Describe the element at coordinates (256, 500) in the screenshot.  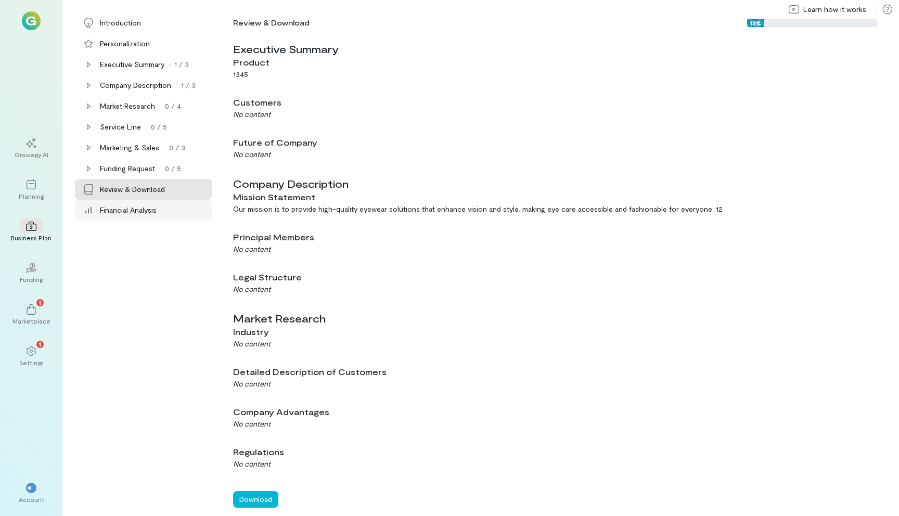
I see `button: Download` at that location.